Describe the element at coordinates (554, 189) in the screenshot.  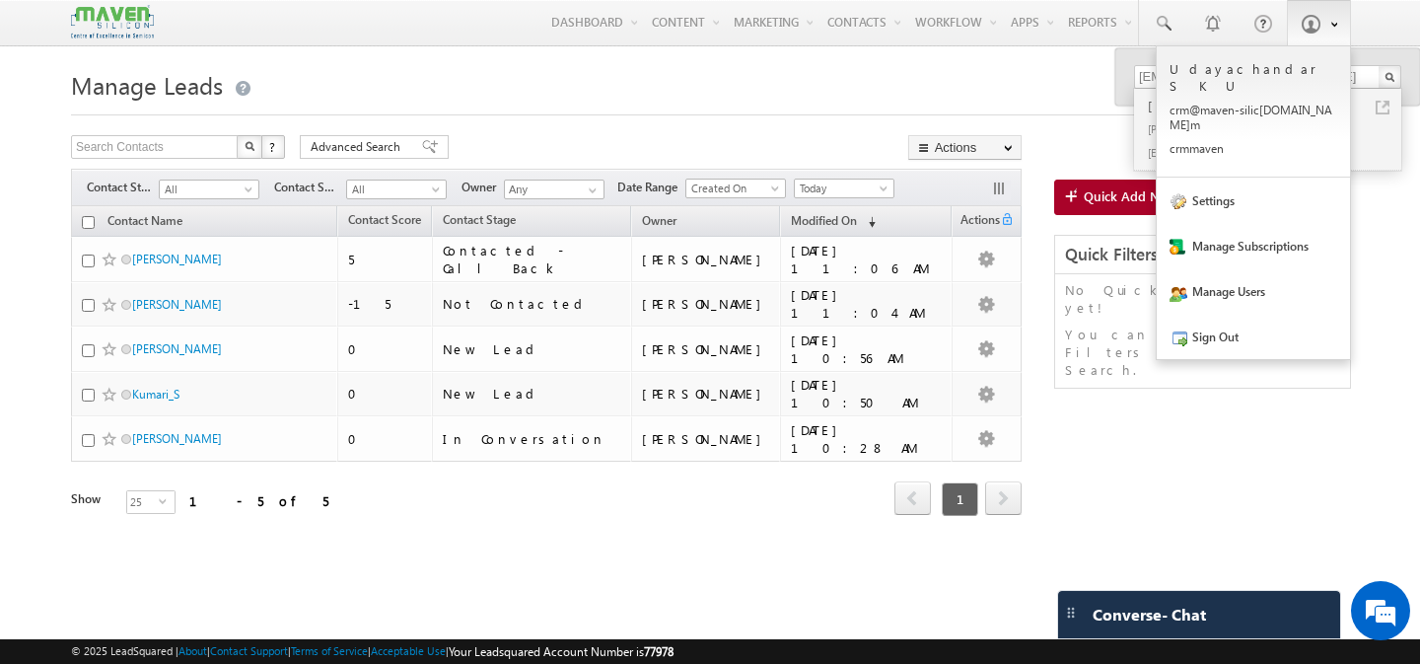
I see `input: Type to Search` at that location.